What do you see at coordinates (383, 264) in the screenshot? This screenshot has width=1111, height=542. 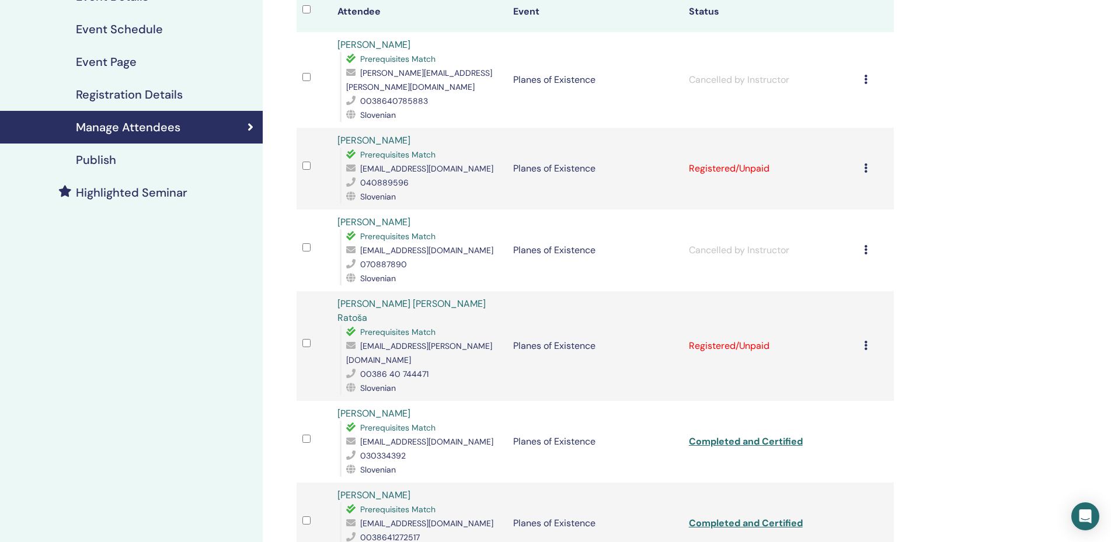 I see `span: 070887890` at bounding box center [383, 264].